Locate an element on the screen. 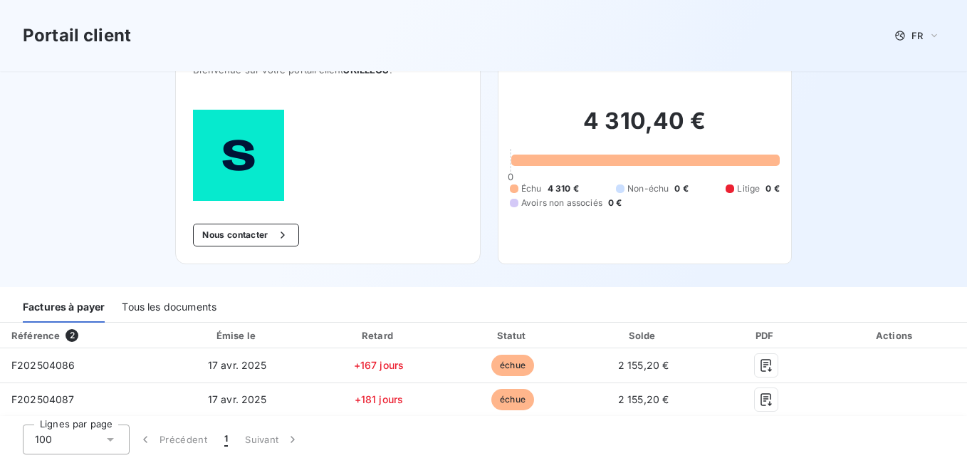 This screenshot has height=463, width=967. div: Retard is located at coordinates (379, 335).